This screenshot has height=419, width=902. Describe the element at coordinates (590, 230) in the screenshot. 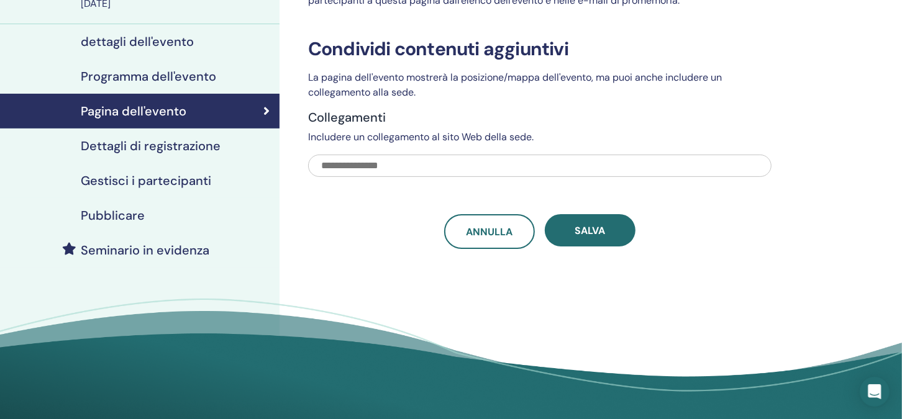

I see `span: Salva` at that location.